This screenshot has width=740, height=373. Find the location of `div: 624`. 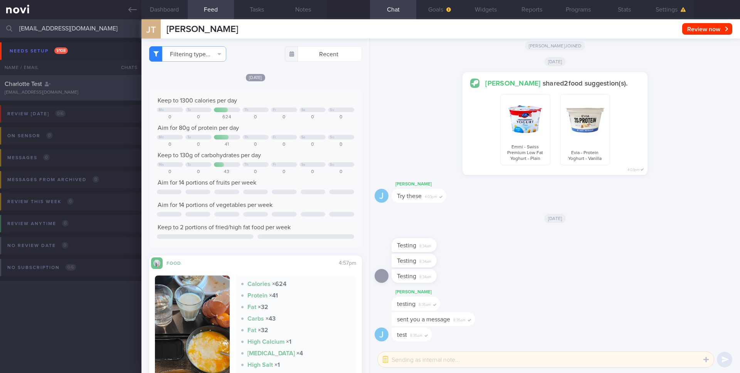

div: 624 is located at coordinates (227, 117).